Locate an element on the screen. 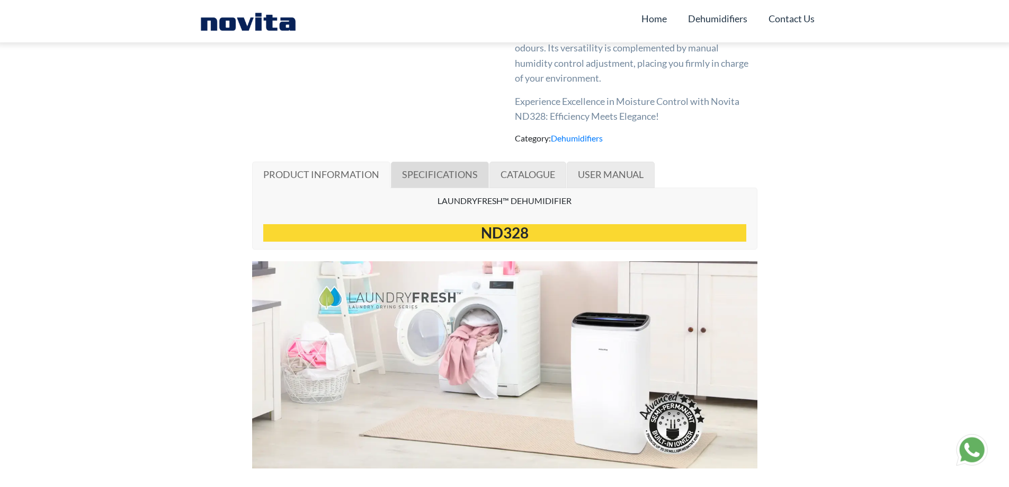  a: SPECIFICATIONS is located at coordinates (439, 175).